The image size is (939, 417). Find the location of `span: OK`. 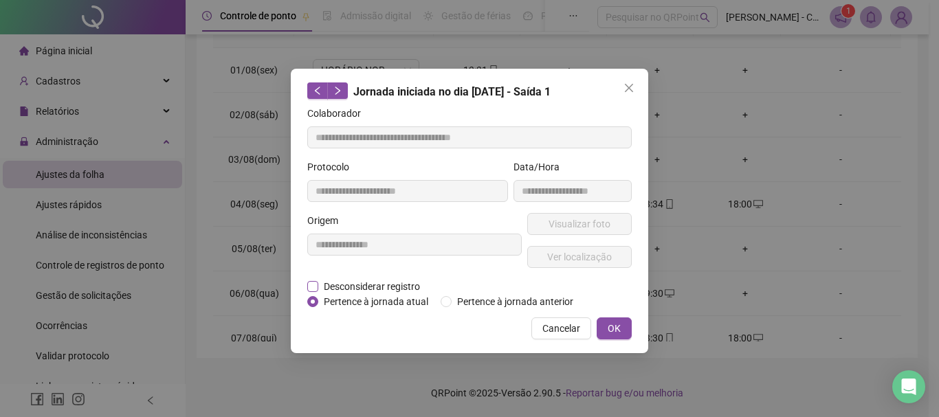

span: OK is located at coordinates (614, 328).